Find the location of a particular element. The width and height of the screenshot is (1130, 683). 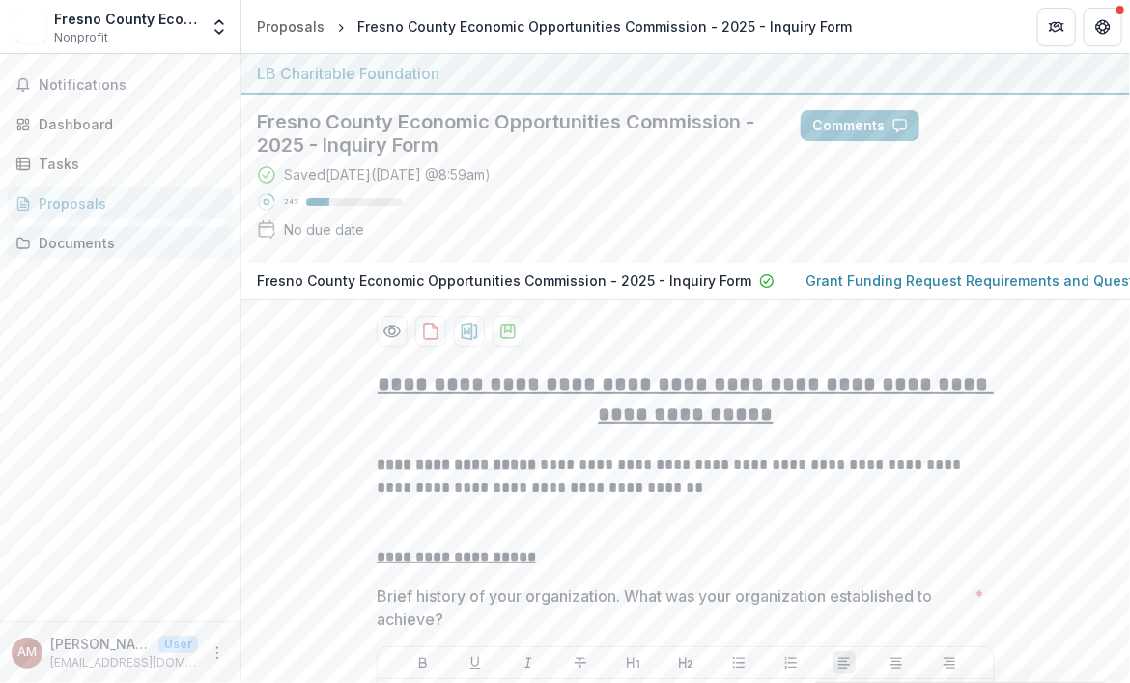

button: Partners is located at coordinates (1056, 27).